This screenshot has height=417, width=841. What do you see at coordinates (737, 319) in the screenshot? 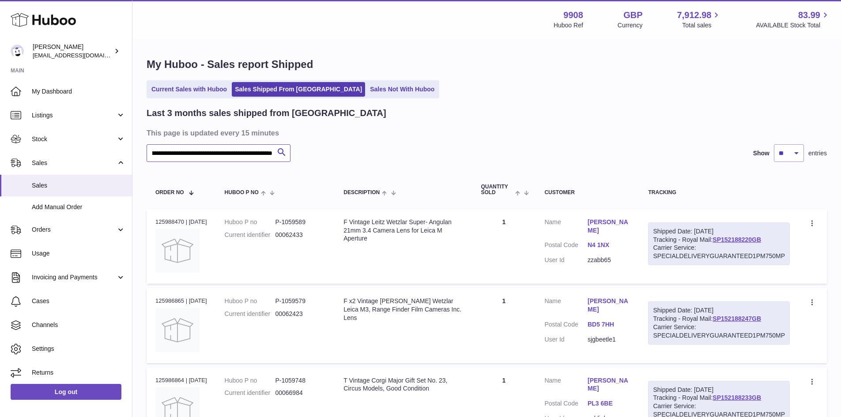
I see `a: SP152188247GB` at bounding box center [737, 319].